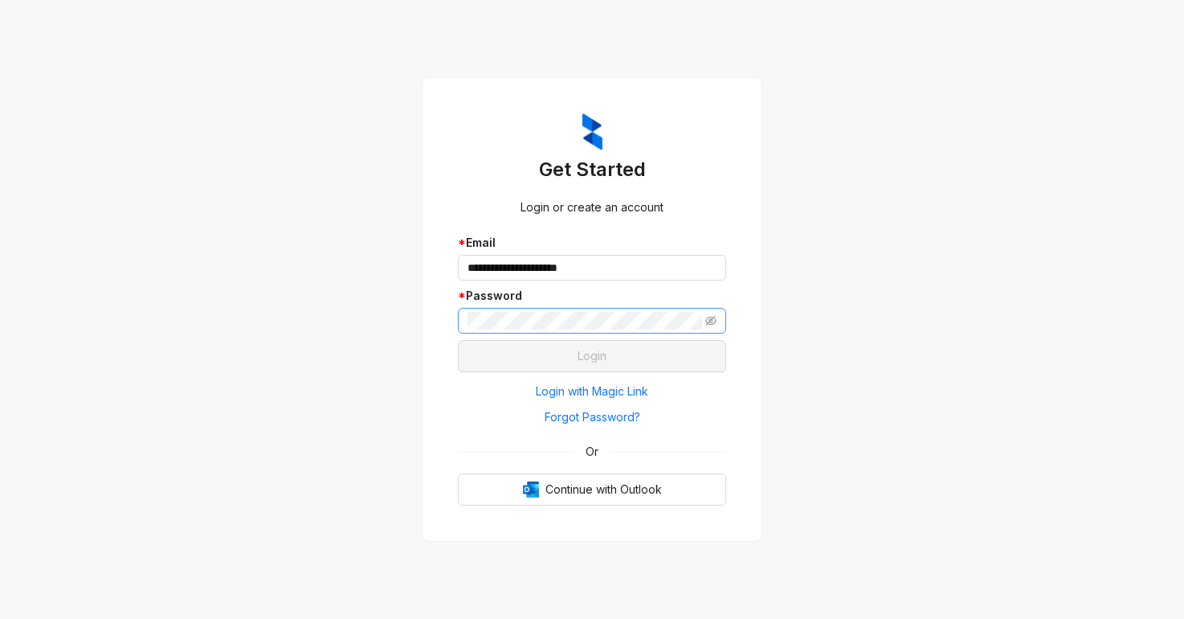  What do you see at coordinates (592, 296) in the screenshot?
I see `div: Password` at bounding box center [592, 296].